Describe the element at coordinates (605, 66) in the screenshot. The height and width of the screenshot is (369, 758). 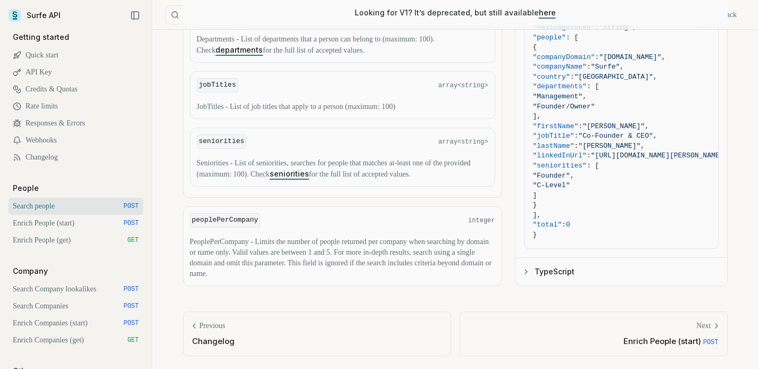
I see `span: "Surfe"` at that location.